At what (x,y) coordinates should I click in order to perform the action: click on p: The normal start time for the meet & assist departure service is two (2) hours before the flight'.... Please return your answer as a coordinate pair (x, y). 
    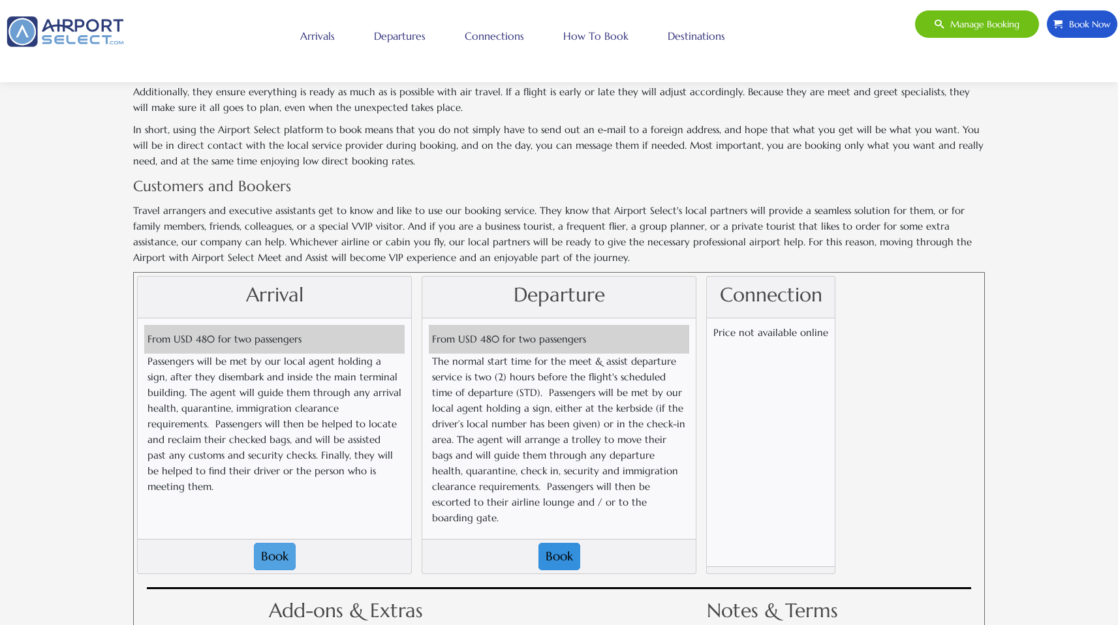
    Looking at the image, I should click on (559, 440).